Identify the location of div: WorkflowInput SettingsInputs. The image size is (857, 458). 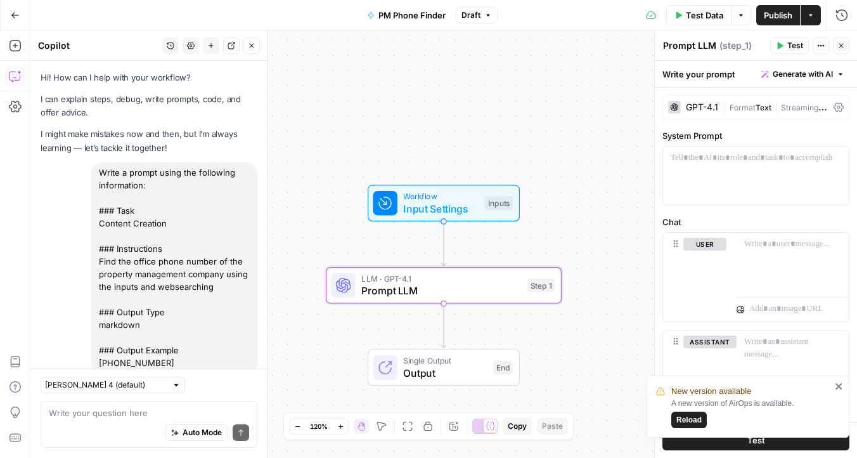
(444, 203).